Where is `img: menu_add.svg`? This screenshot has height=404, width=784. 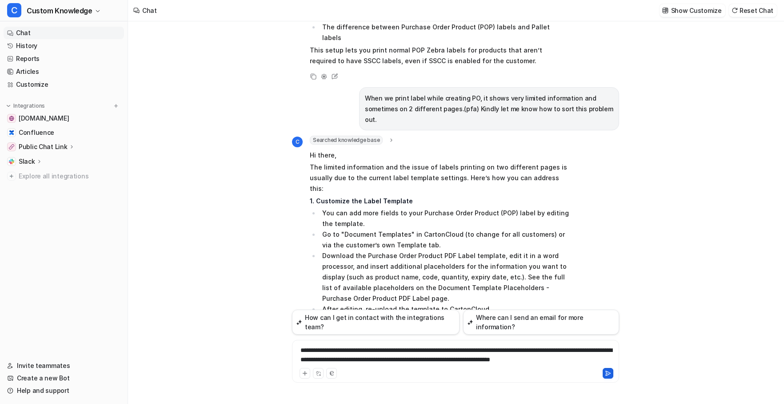
img: menu_add.svg is located at coordinates (116, 106).